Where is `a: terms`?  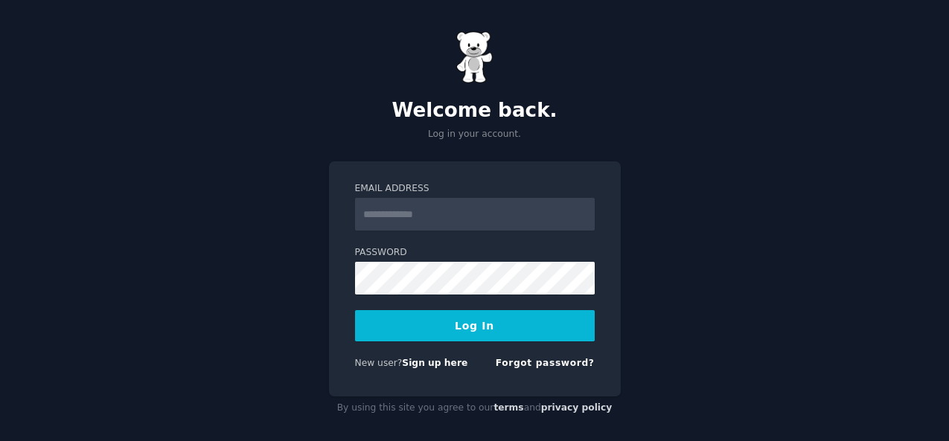
a: terms is located at coordinates (508, 408).